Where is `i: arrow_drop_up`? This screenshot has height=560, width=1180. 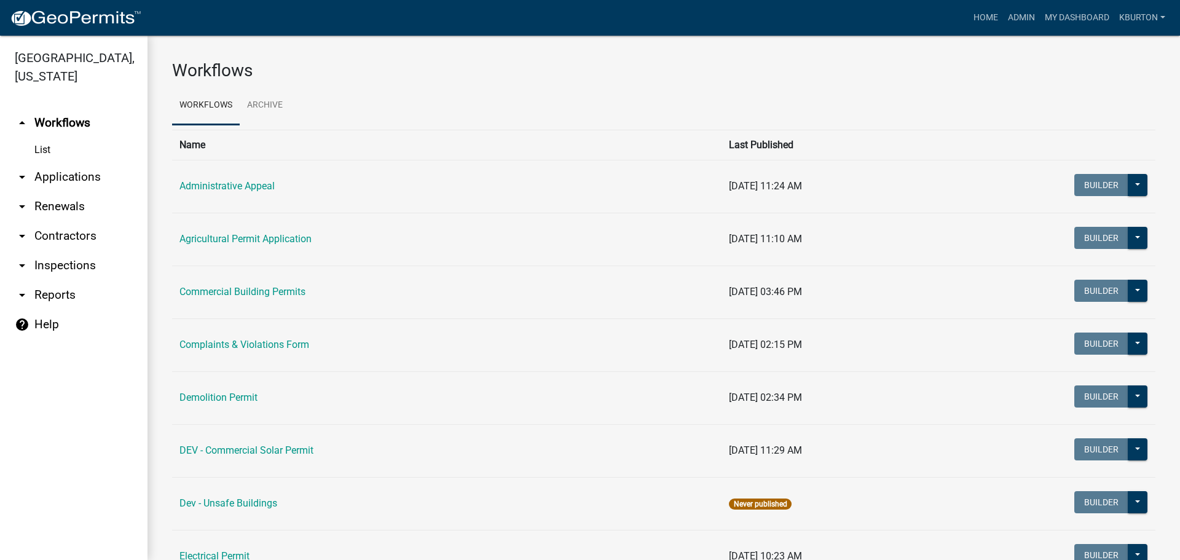 i: arrow_drop_up is located at coordinates (22, 123).